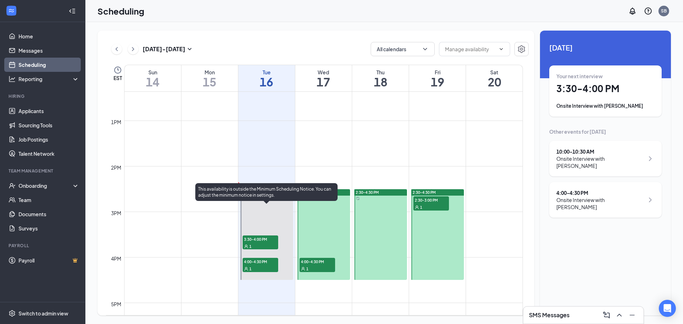  I want to click on h1: 3:30 - 4:00 PM, so click(606, 89).